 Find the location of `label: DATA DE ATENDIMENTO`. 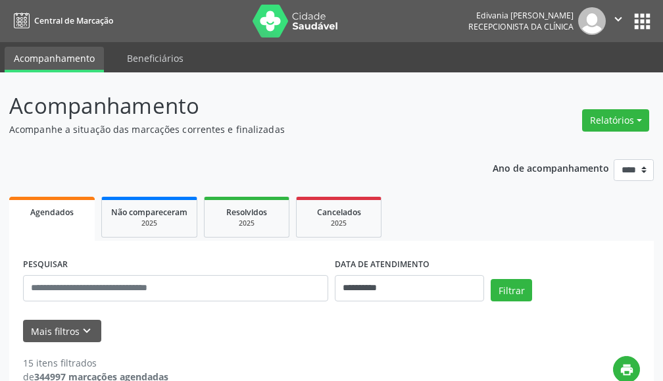

label: DATA DE ATENDIMENTO is located at coordinates (382, 265).